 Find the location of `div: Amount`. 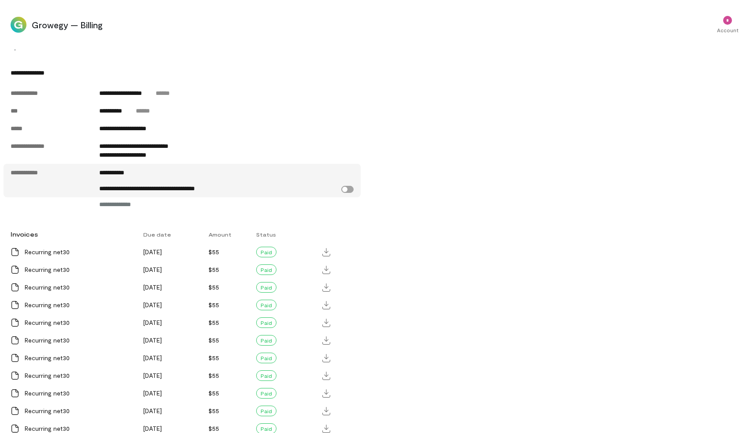

div: Amount is located at coordinates (227, 234).